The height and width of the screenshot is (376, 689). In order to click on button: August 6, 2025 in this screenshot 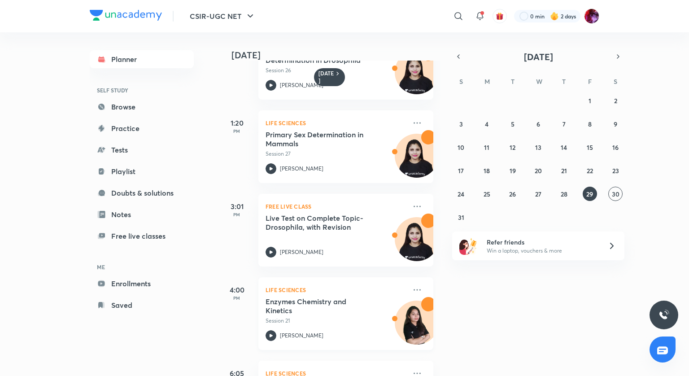, I will do `click(538, 124)`.